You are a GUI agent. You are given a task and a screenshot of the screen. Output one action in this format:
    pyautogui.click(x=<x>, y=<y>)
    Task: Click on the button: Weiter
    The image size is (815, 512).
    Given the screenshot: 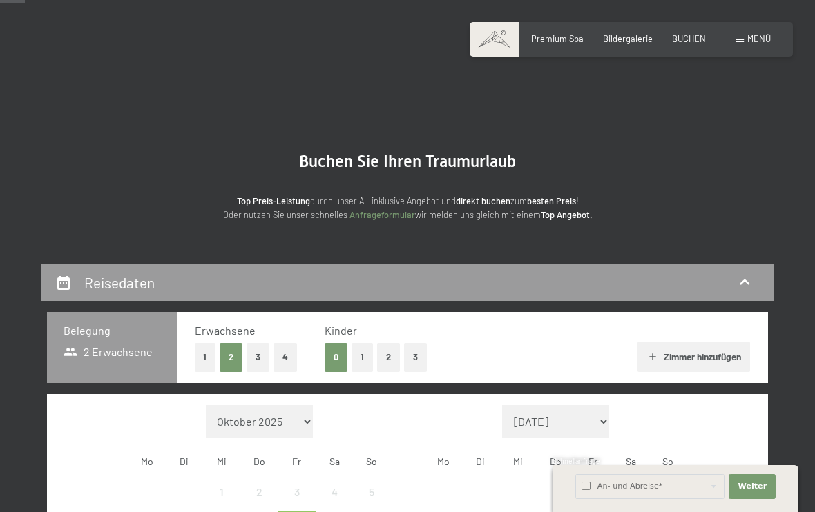 What is the action you would take?
    pyautogui.click(x=752, y=487)
    